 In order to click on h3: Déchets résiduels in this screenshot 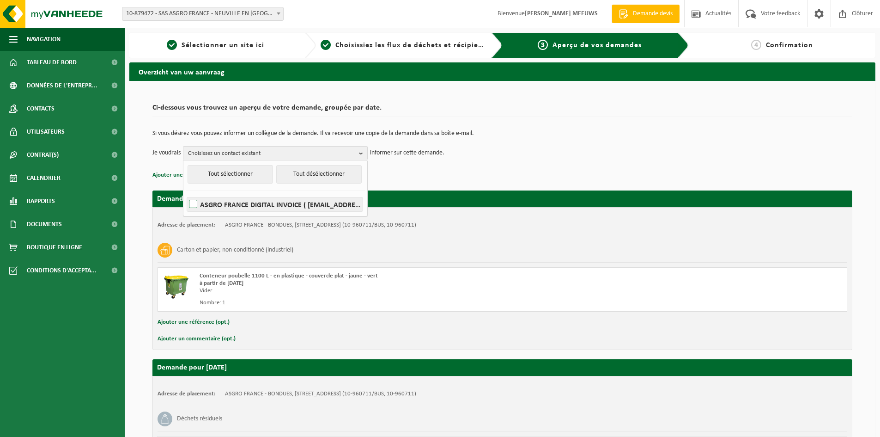, I will do `click(200, 419)`.